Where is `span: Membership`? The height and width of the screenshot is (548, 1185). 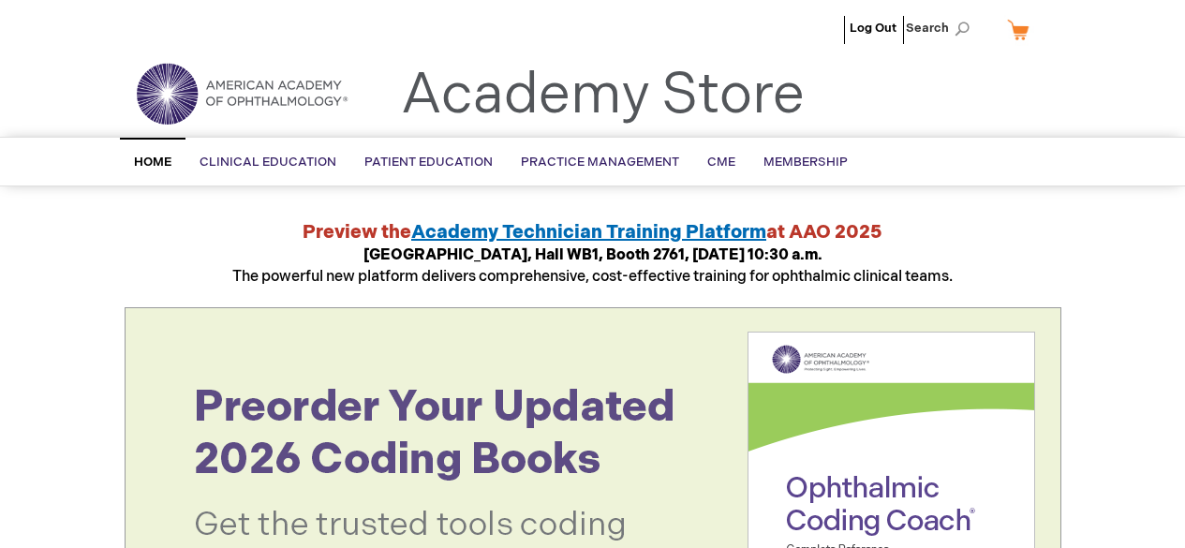 span: Membership is located at coordinates (806, 162).